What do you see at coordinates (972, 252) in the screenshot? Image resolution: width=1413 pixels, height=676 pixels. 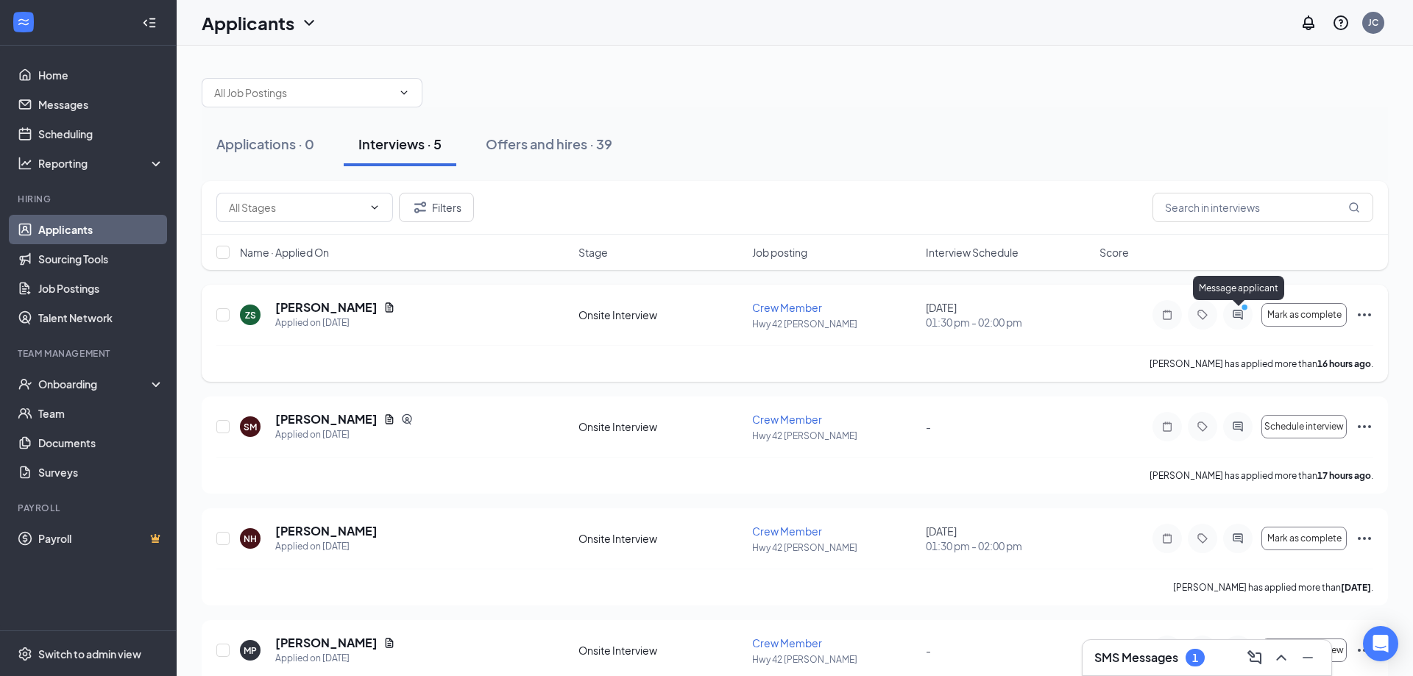 I see `span: Interview Schedule` at bounding box center [972, 252].